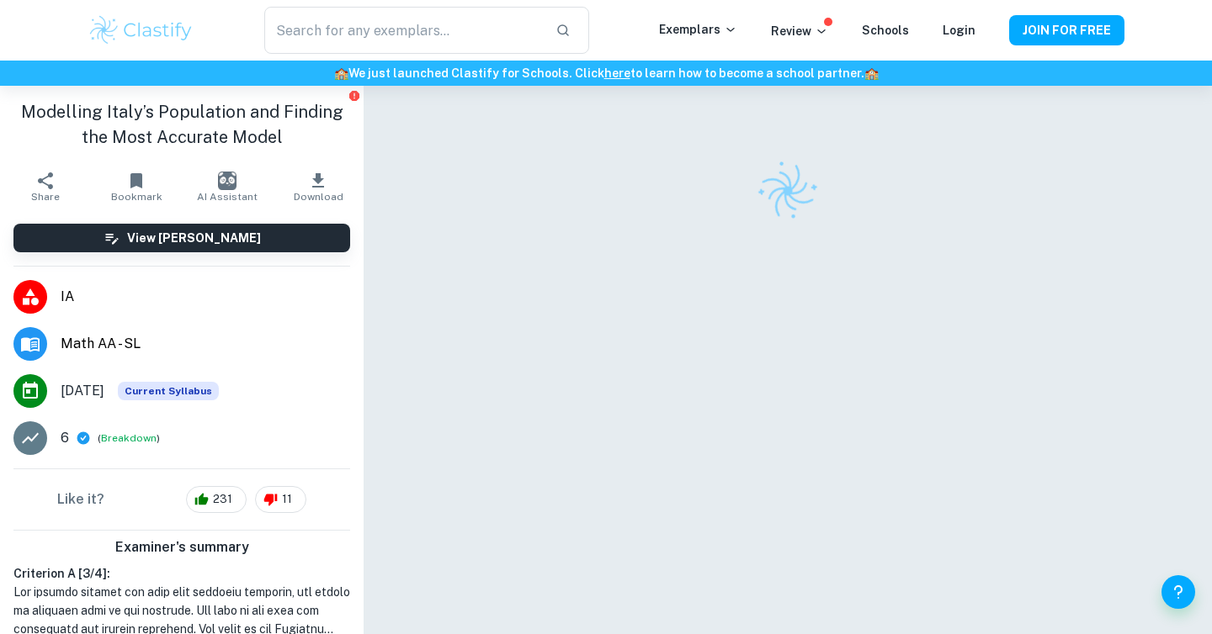 Image resolution: width=1212 pixels, height=634 pixels. I want to click on span: Current Syllabus, so click(168, 391).